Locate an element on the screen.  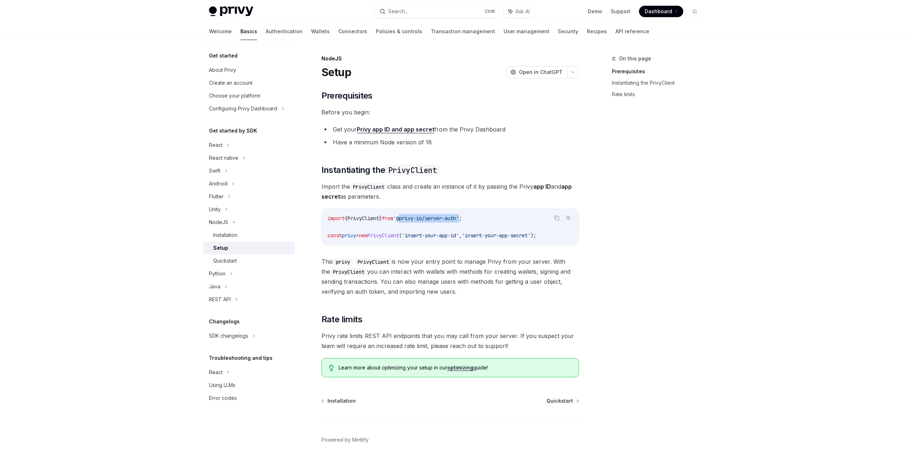
span: Dashboard is located at coordinates (659, 11).